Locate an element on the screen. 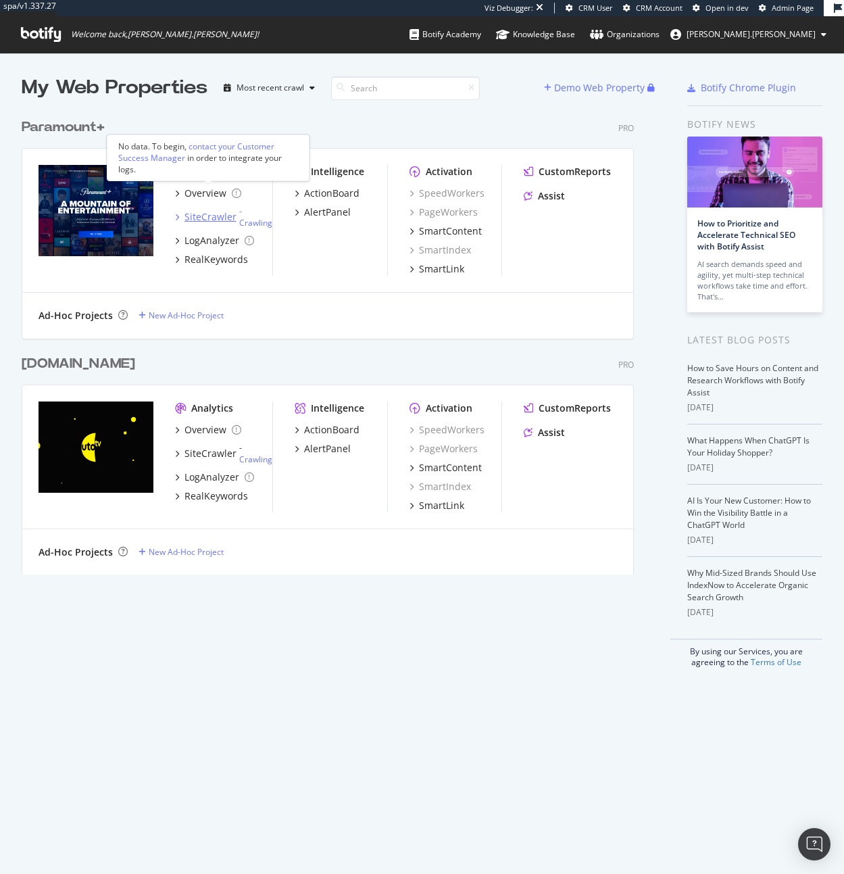 The height and width of the screenshot is (874, 844). div: Paramount+ is located at coordinates (63, 127).